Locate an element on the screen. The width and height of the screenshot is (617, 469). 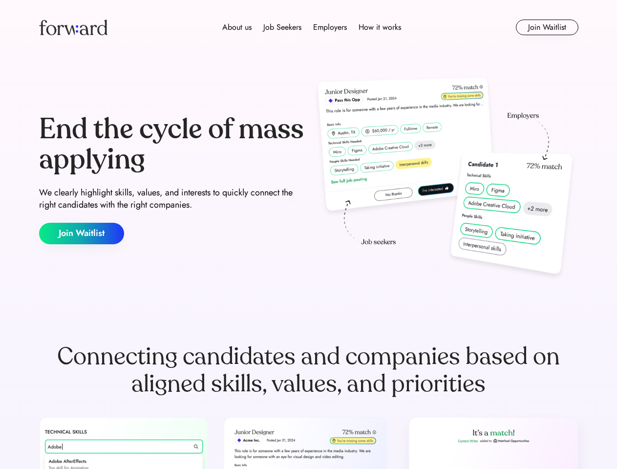
div: About us is located at coordinates (237, 27).